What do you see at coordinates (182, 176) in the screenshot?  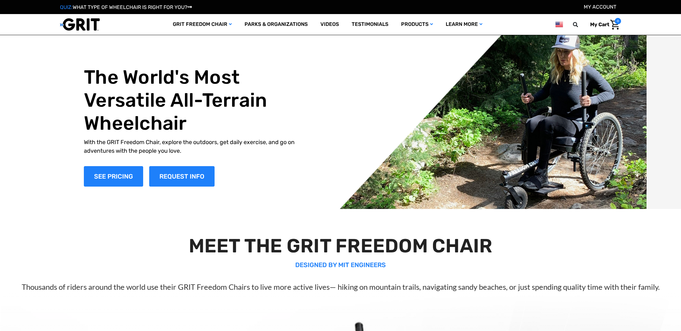 I see `a: Slide number 1, Request Information` at bounding box center [182, 176].